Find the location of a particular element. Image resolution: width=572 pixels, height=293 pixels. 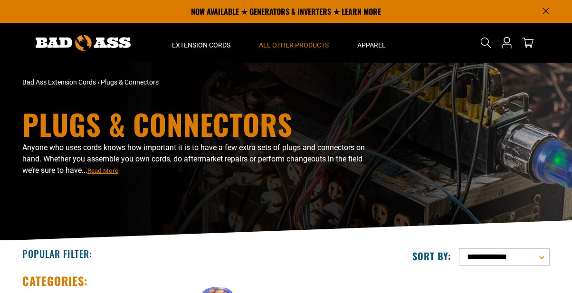

summary: Apparel is located at coordinates (372, 43).